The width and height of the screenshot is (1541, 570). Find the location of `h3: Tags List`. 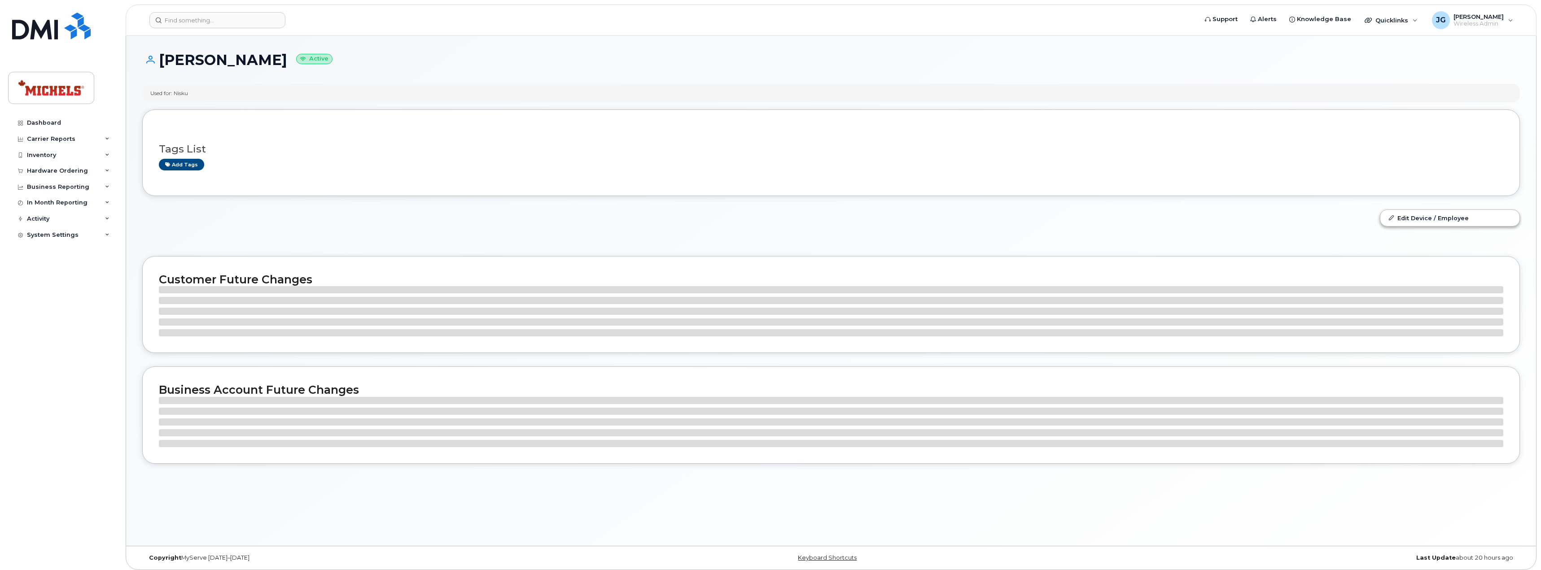

h3: Tags List is located at coordinates (831, 149).